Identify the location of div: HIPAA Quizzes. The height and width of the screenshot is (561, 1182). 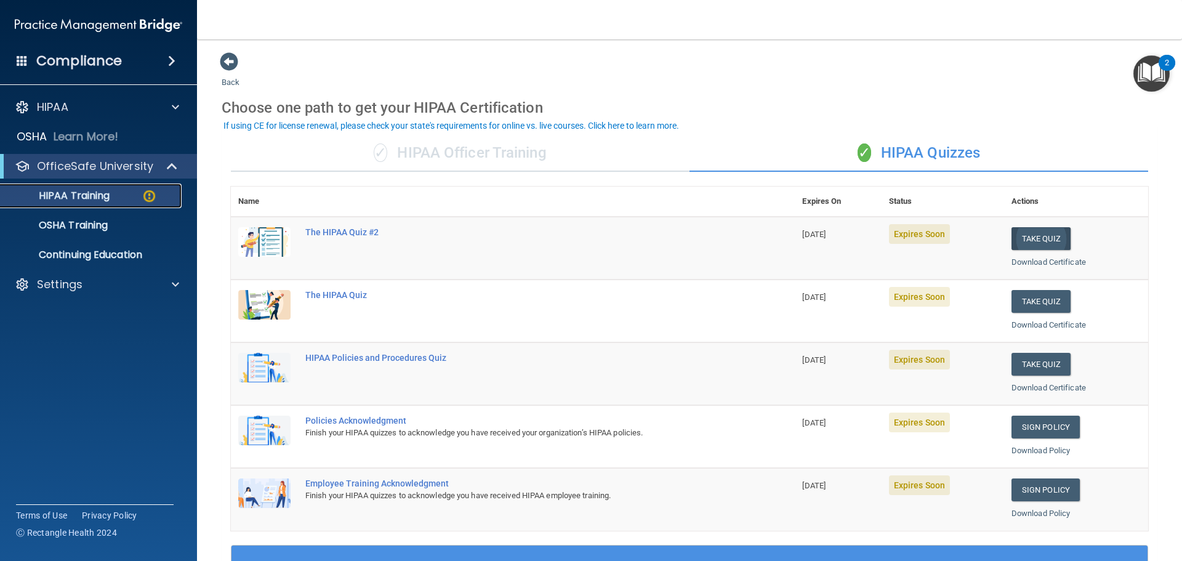
(918, 153).